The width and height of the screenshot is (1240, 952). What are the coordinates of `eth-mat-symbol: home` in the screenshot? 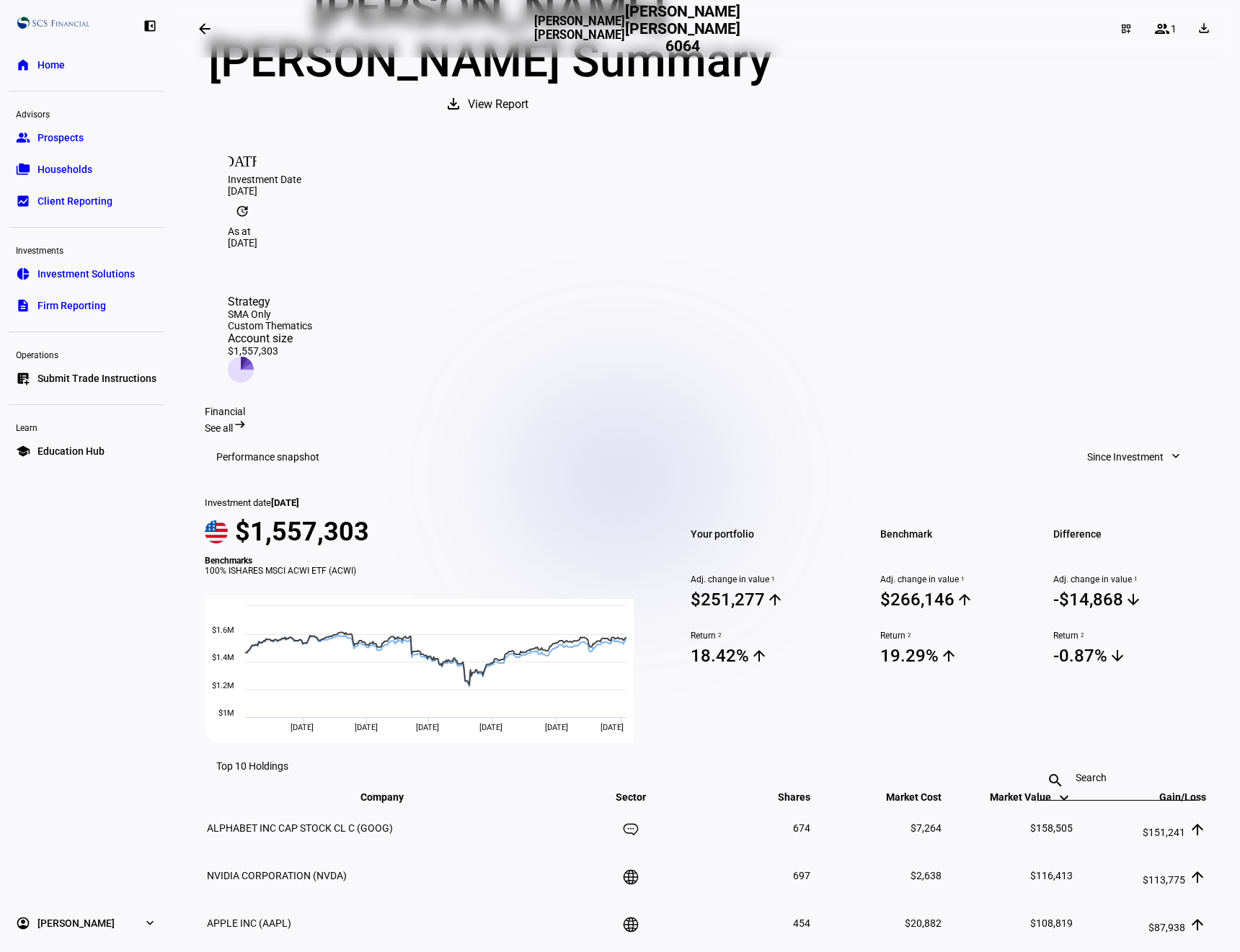 It's located at (23, 65).